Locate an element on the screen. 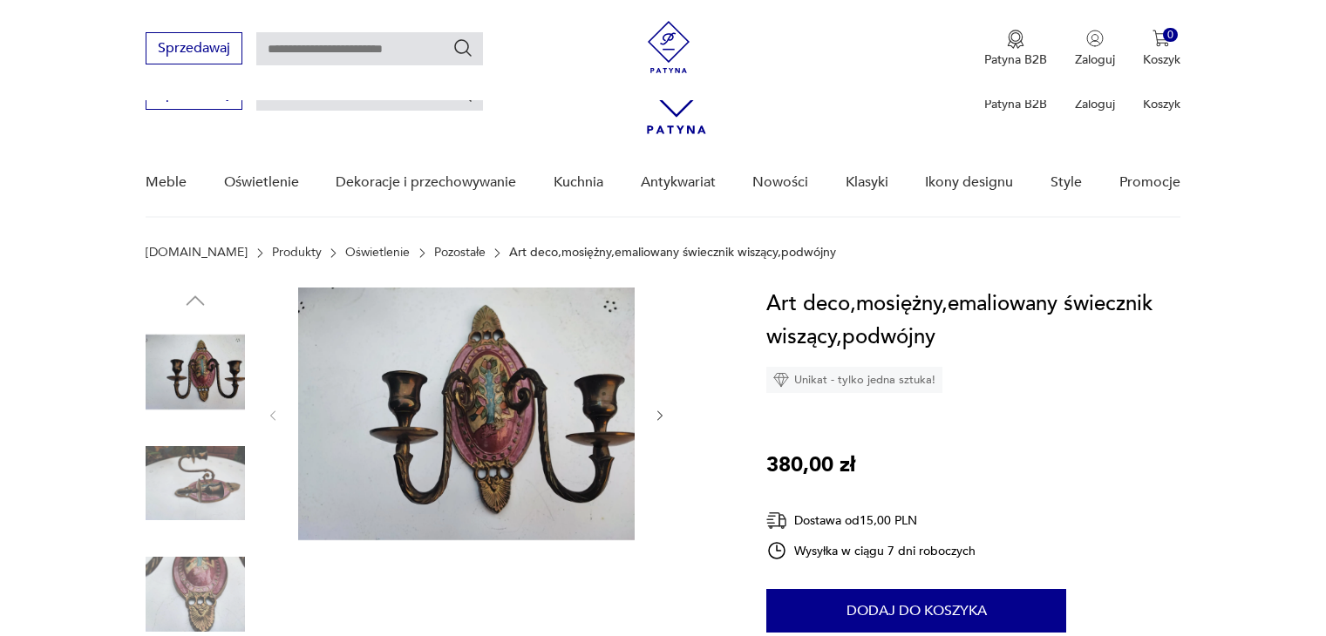  img: Ikonka użytkownika is located at coordinates (1095, 38).